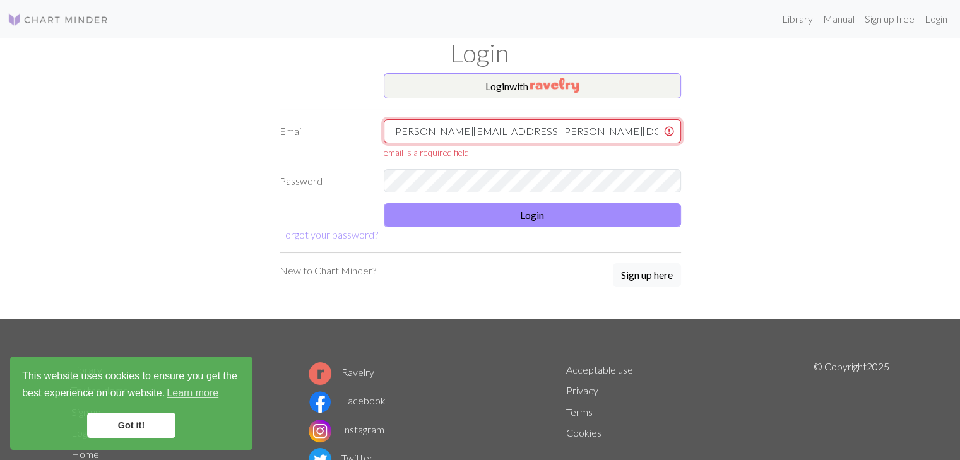  Describe the element at coordinates (193, 393) in the screenshot. I see `a: learn more about cookies` at that location.